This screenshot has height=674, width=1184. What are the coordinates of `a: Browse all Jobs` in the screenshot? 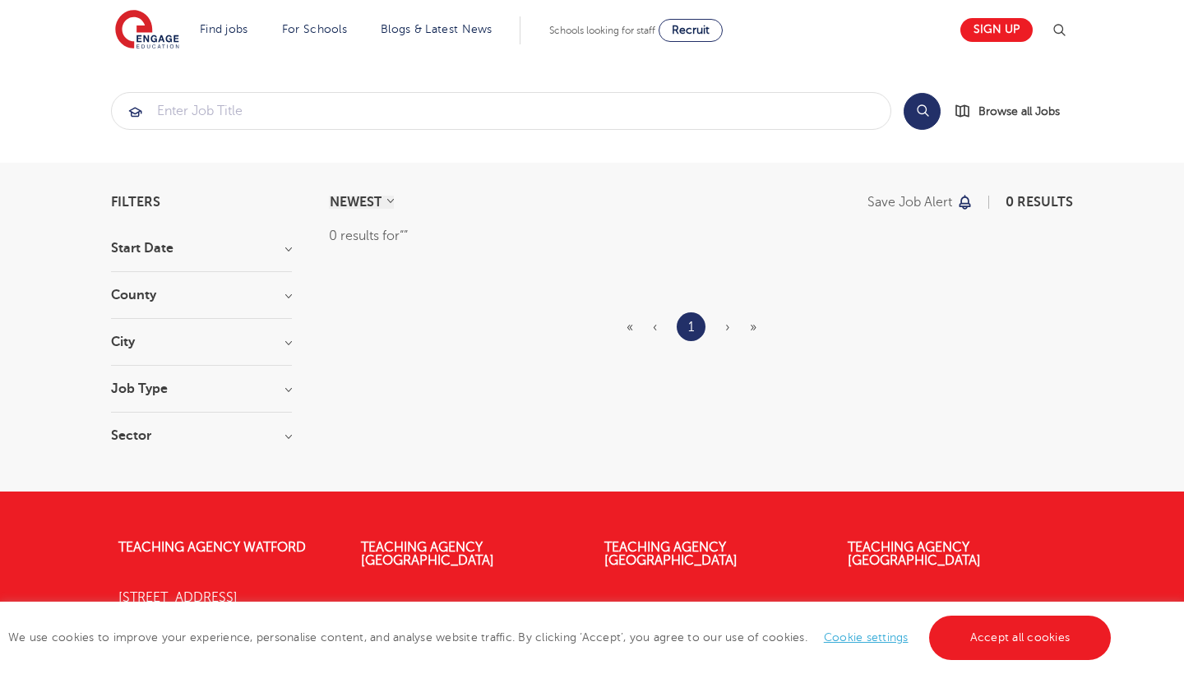 It's located at (1013, 111).